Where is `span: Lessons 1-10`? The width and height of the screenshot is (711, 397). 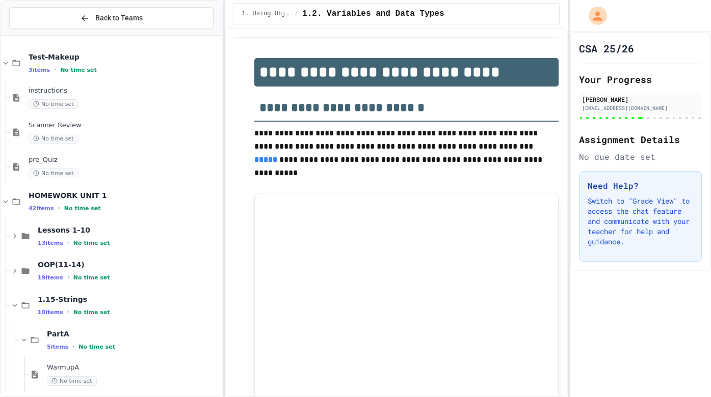 span: Lessons 1-10 is located at coordinates (128, 230).